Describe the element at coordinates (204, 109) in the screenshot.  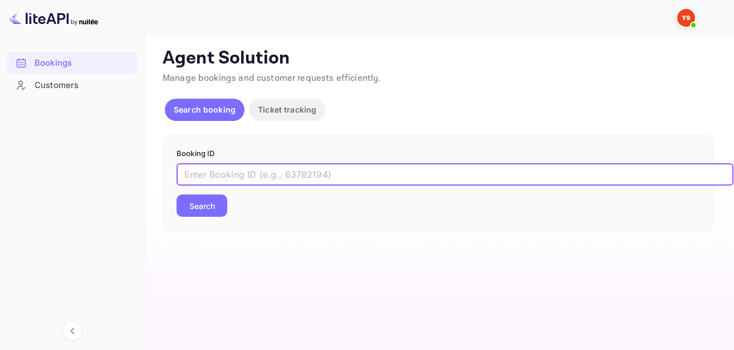
I see `p: Search booking` at that location.